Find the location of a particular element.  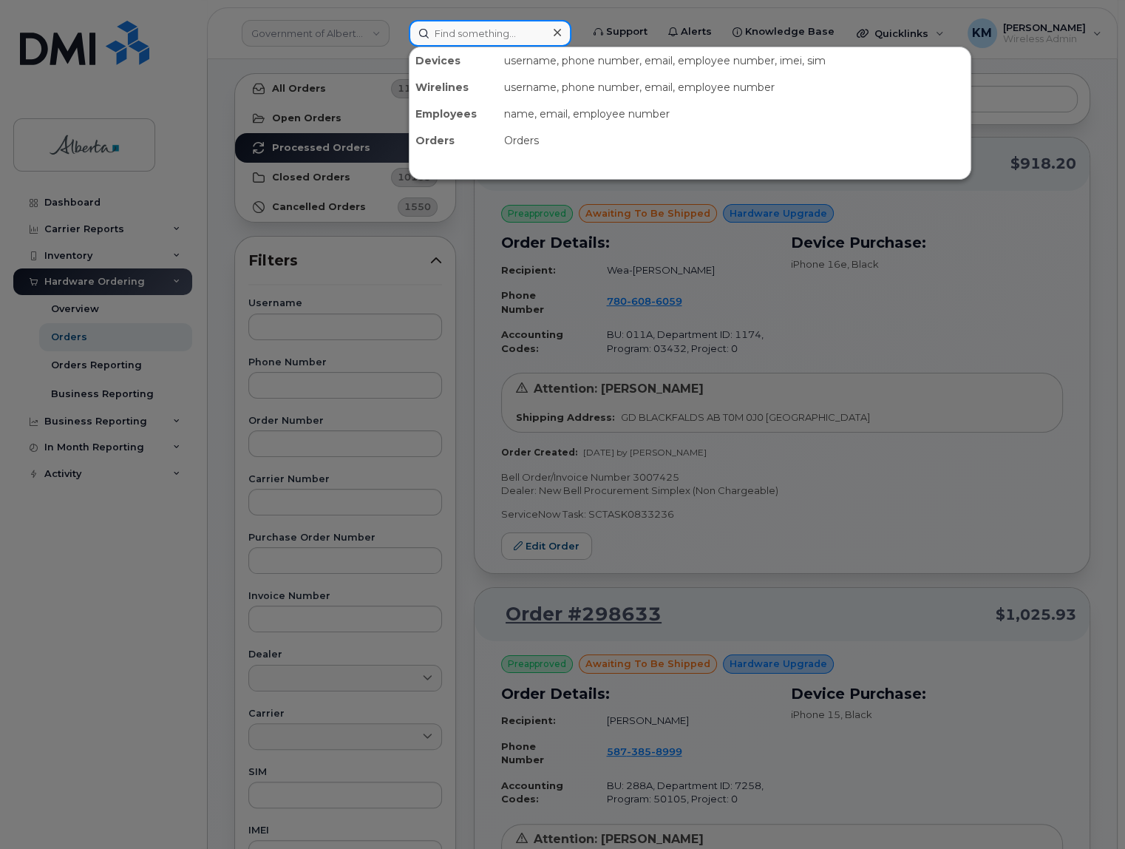

input: Find something... is located at coordinates (490, 33).